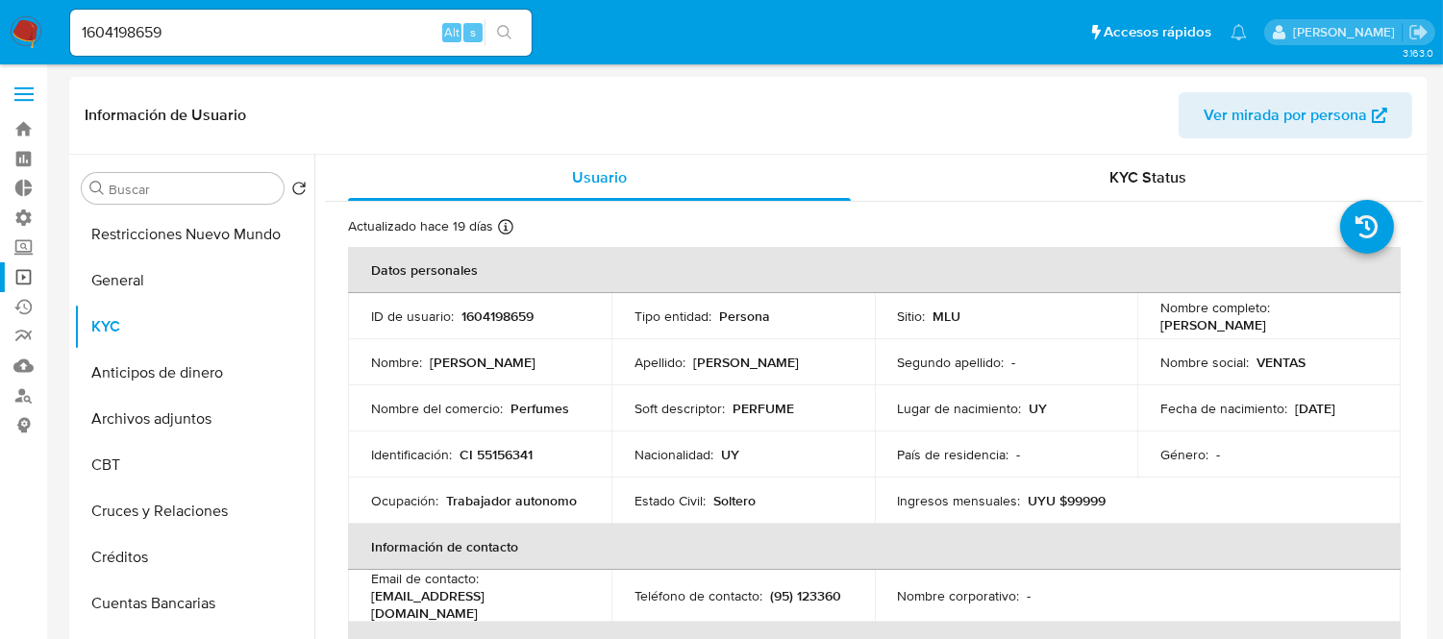 This screenshot has height=639, width=1443. Describe the element at coordinates (299, 191) in the screenshot. I see `button: Volver al orden por defecto` at that location.